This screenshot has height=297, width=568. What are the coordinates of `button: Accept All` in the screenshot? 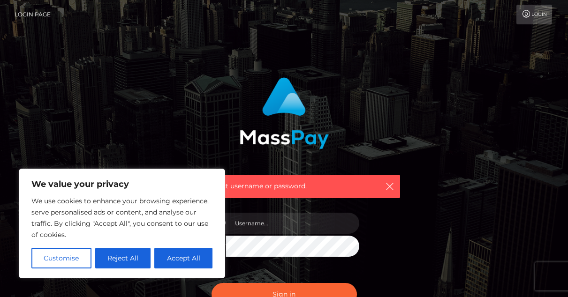 It's located at (183, 258).